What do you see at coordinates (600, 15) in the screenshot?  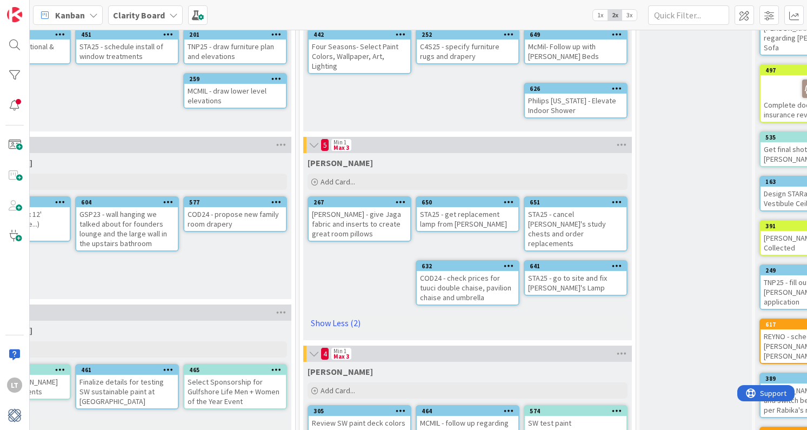 I see `span: 1x` at bounding box center [600, 15].